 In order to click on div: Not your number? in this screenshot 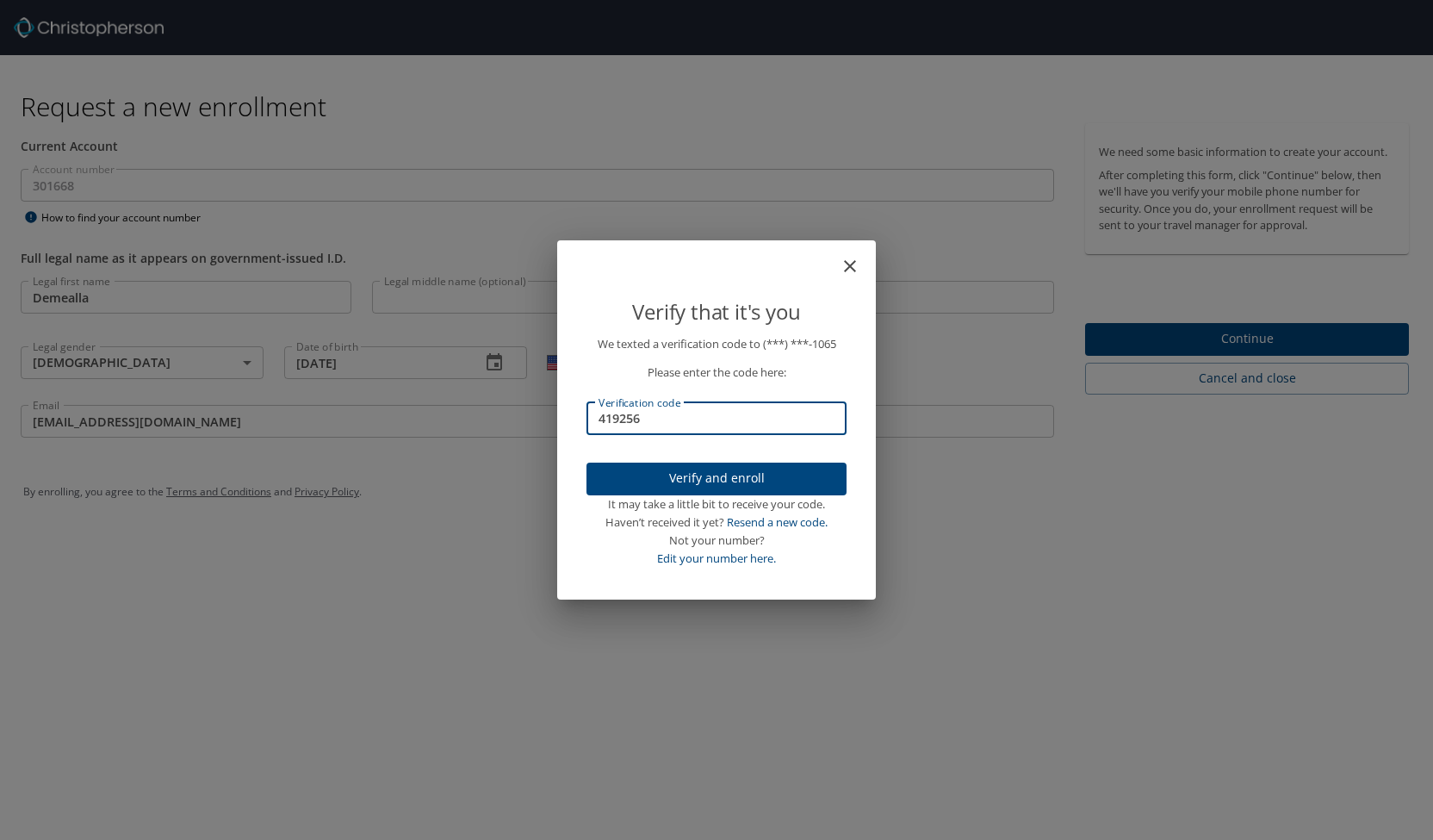, I will do `click(716, 540)`.